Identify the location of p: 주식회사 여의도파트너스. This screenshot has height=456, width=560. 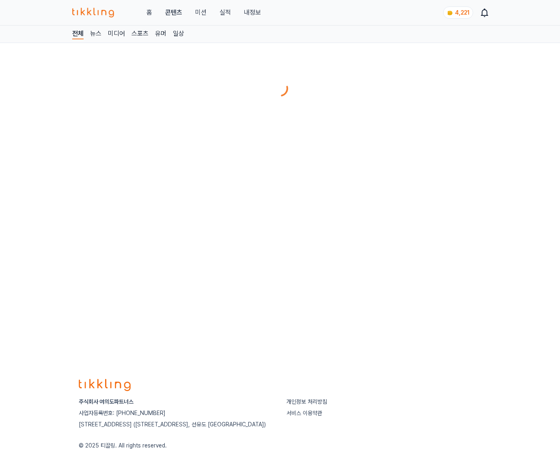
(176, 401).